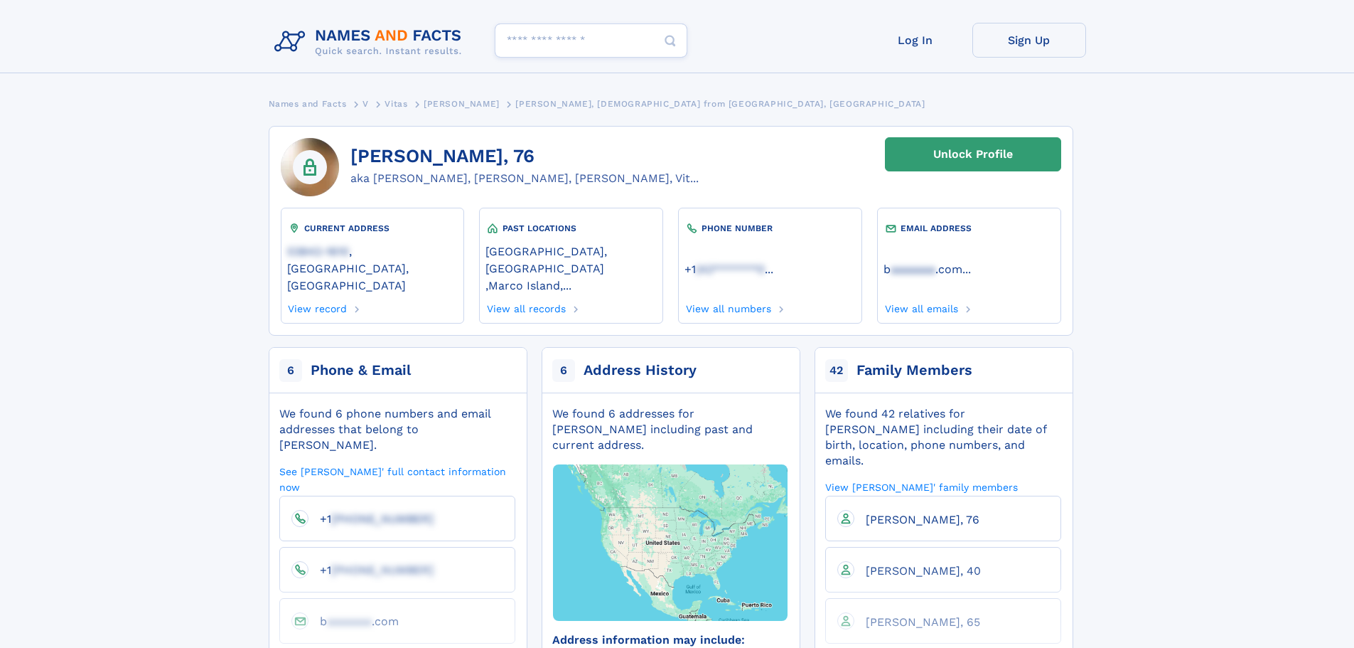 The image size is (1354, 648). I want to click on div: EMAIL ADDRESS, so click(969, 228).